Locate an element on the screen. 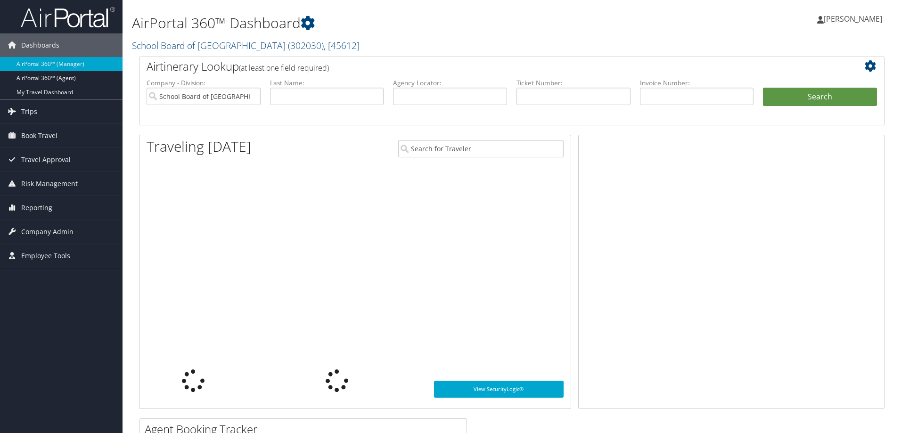  span: Book Travel is located at coordinates (39, 136).